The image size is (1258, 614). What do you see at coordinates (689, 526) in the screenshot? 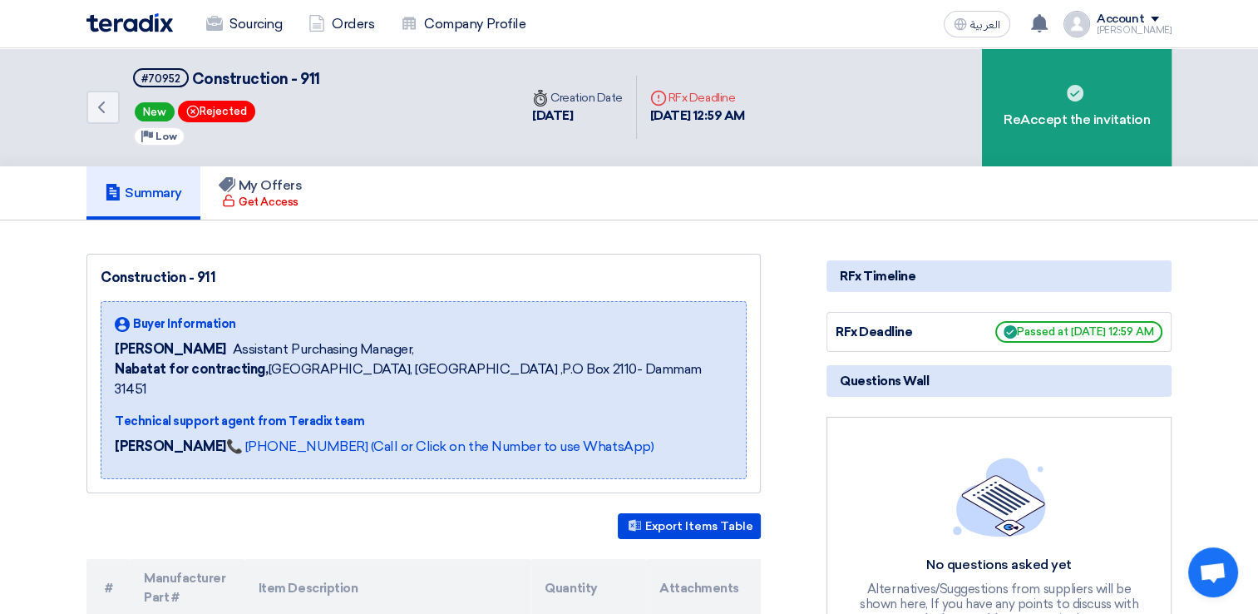
I see `button: Export Items Table` at bounding box center [689, 526].